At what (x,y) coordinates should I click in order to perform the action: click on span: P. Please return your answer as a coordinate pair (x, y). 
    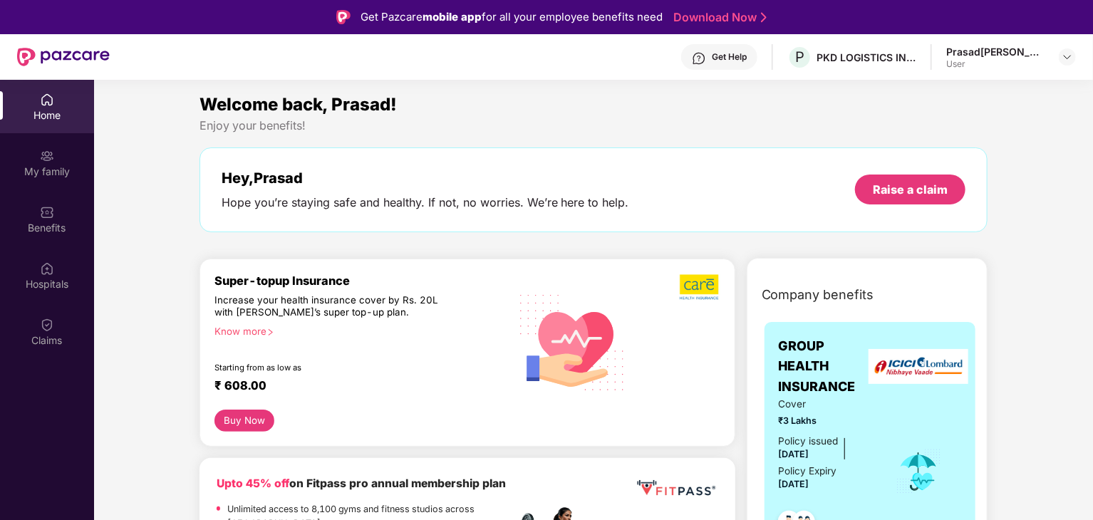
    Looking at the image, I should click on (799, 57).